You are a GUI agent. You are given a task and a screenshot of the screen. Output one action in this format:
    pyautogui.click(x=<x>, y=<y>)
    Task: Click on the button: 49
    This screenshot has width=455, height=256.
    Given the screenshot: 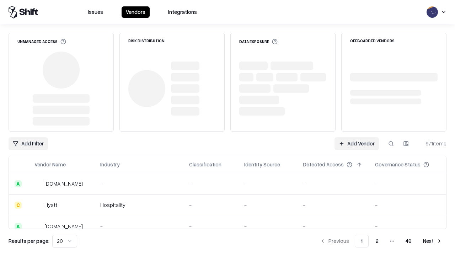 What is the action you would take?
    pyautogui.click(x=408, y=241)
    